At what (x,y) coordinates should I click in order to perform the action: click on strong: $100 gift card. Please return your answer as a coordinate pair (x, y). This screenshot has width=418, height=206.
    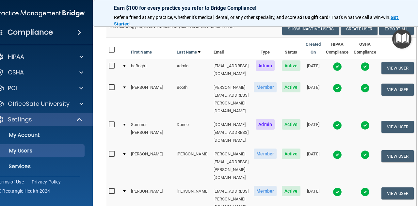
    Looking at the image, I should click on (314, 17).